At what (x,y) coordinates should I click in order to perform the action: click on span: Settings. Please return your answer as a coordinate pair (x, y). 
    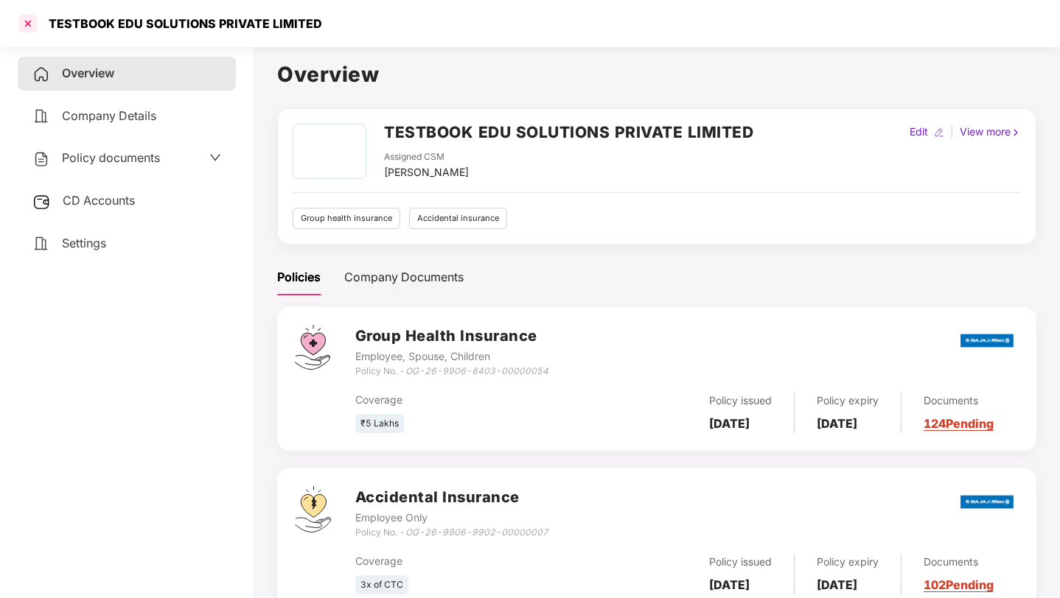
    Looking at the image, I should click on (84, 243).